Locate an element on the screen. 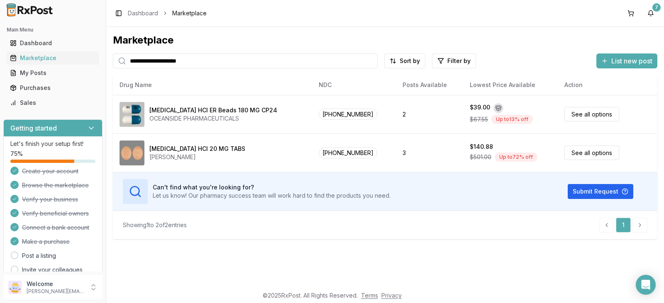 The width and height of the screenshot is (664, 303). button: Sort by is located at coordinates (405, 61).